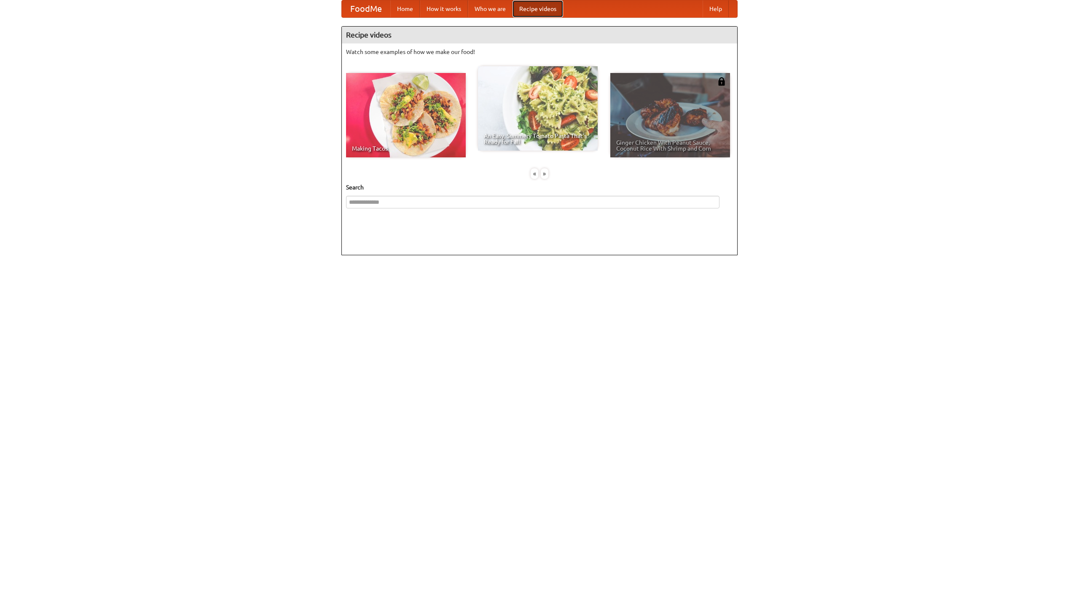 This screenshot has width=1079, height=597. What do you see at coordinates (540, 187) in the screenshot?
I see `h5: Search` at bounding box center [540, 187].